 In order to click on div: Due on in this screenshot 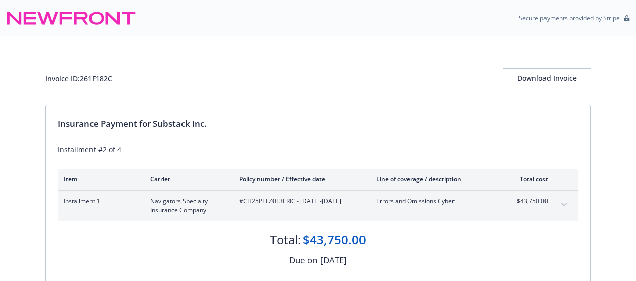, I will do `click(303, 260)`.